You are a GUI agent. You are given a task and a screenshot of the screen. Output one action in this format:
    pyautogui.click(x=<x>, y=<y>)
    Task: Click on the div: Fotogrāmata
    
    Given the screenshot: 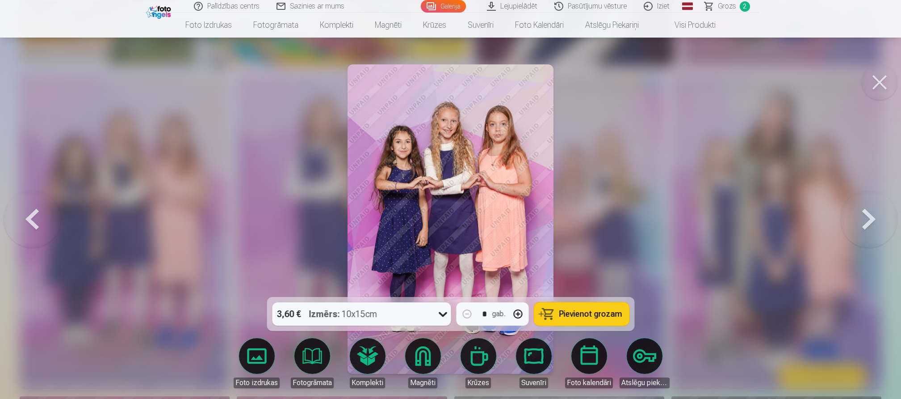 What is the action you would take?
    pyautogui.click(x=312, y=382)
    